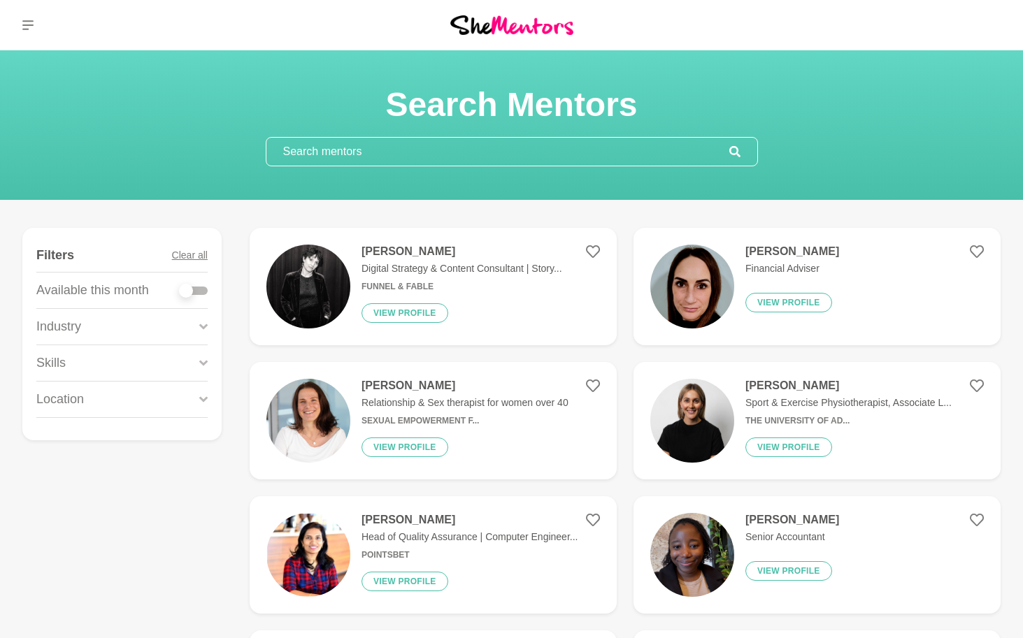 Image resolution: width=1023 pixels, height=638 pixels. Describe the element at coordinates (848, 421) in the screenshot. I see `h6: The University of Ad...` at that location.